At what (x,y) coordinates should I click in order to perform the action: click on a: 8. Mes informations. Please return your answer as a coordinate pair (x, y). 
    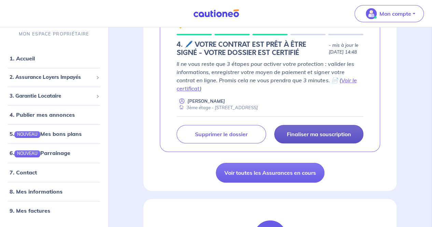
    Looking at the image, I should click on (36, 191).